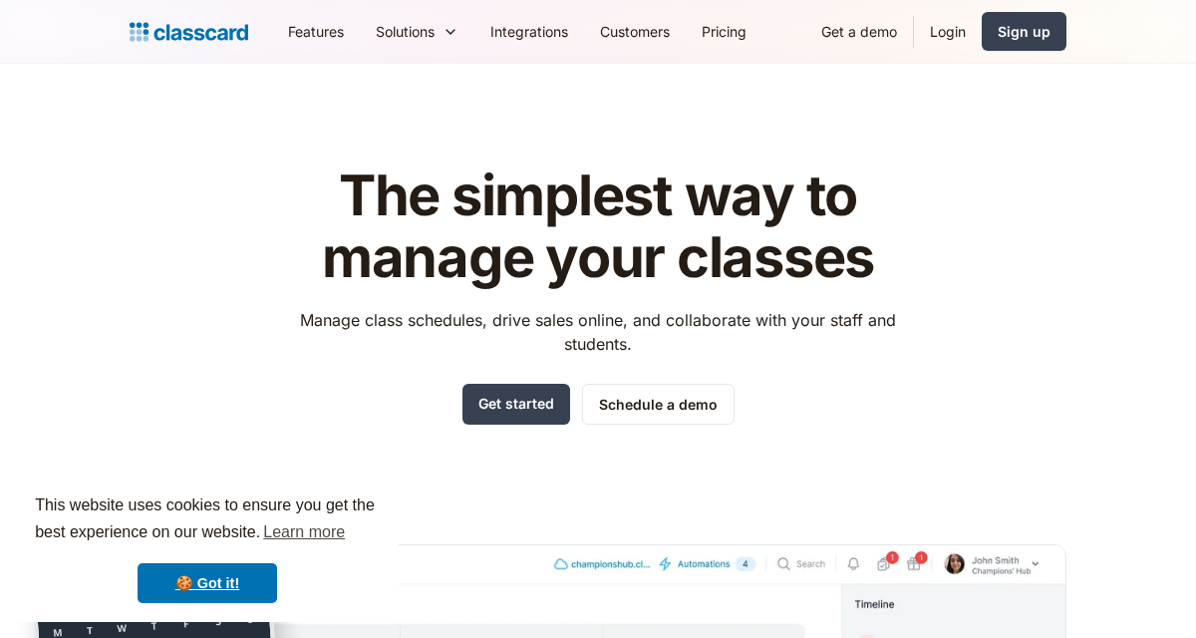 The image size is (1196, 638). What do you see at coordinates (207, 583) in the screenshot?
I see `a: dismiss cookie message` at bounding box center [207, 583].